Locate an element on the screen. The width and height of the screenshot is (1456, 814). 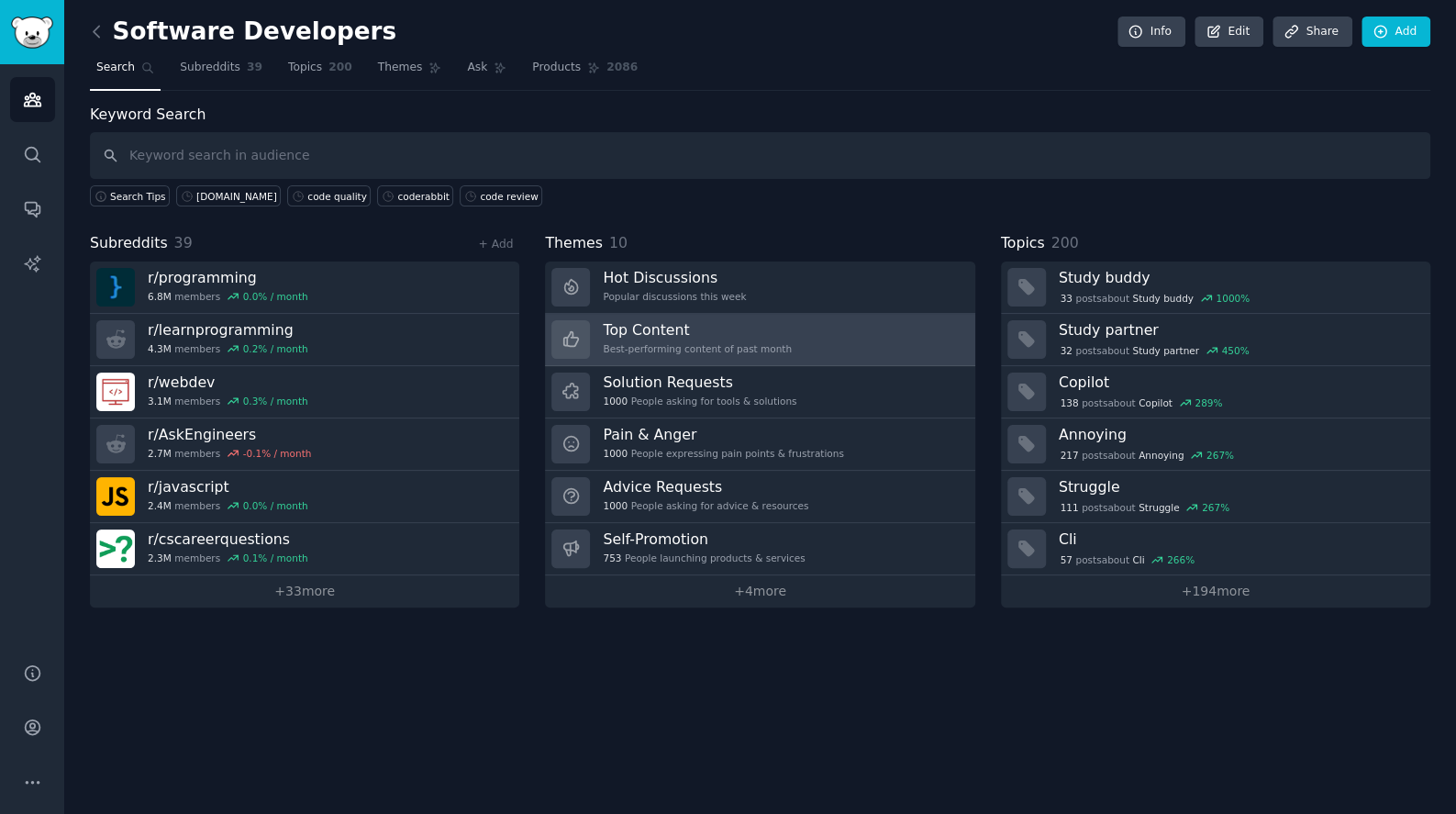
span: 138 is located at coordinates (1069, 403).